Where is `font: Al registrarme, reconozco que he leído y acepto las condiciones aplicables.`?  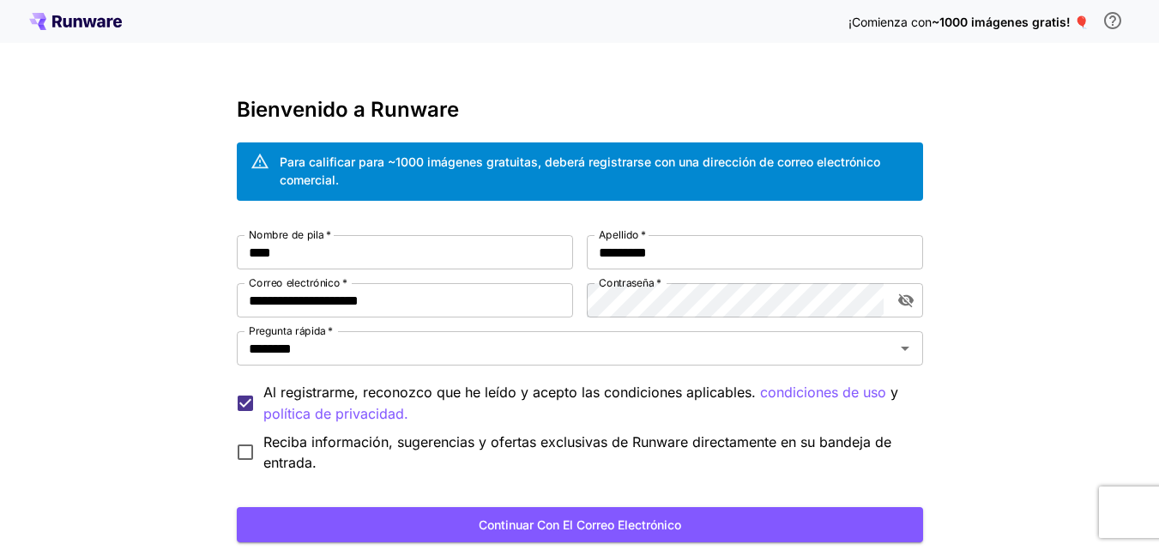
font: Al registrarme, reconozco que he leído y acepto las condiciones aplicables. is located at coordinates (509, 392).